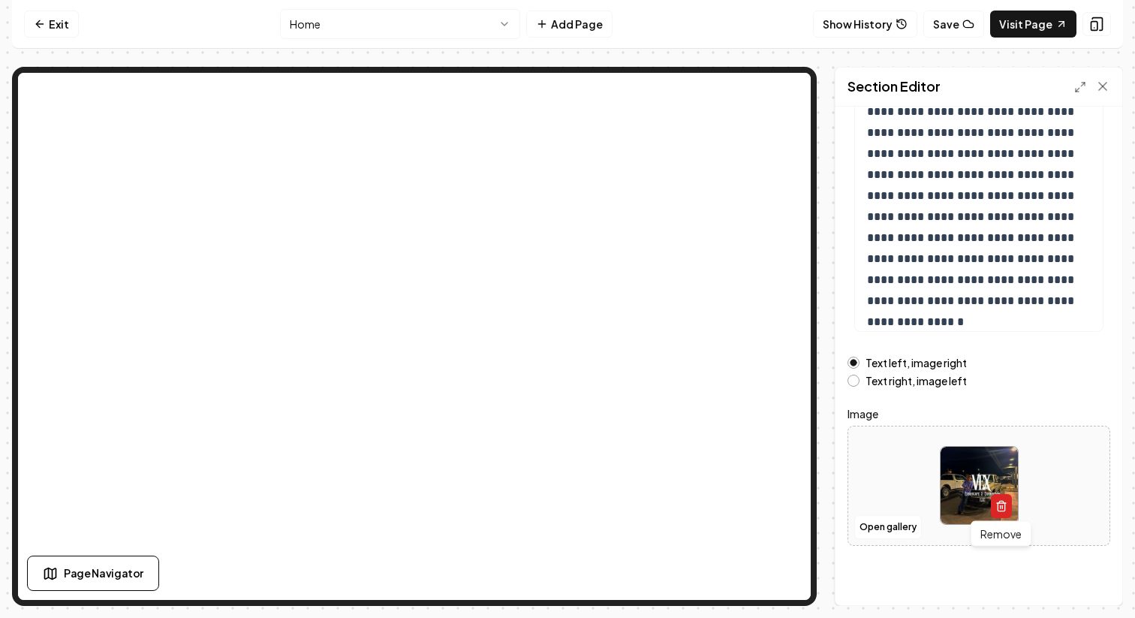  I want to click on h2: Section Editor, so click(894, 86).